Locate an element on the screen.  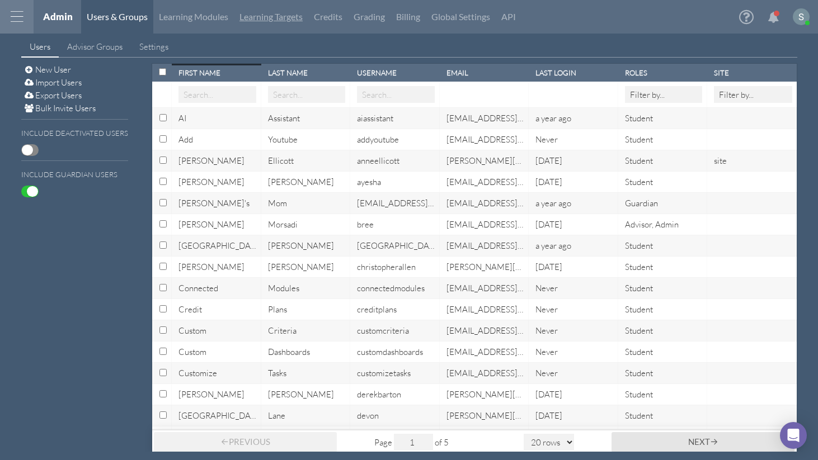
input: Select row with id:select-all is located at coordinates (162, 72).